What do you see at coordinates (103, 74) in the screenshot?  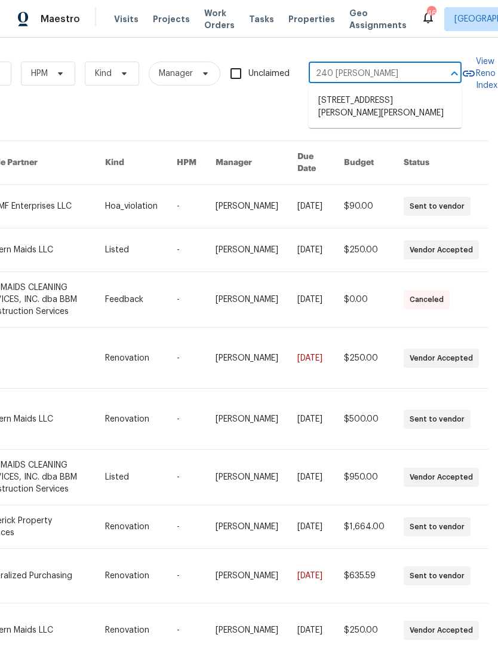 I see `span: Kind` at bounding box center [103, 74].